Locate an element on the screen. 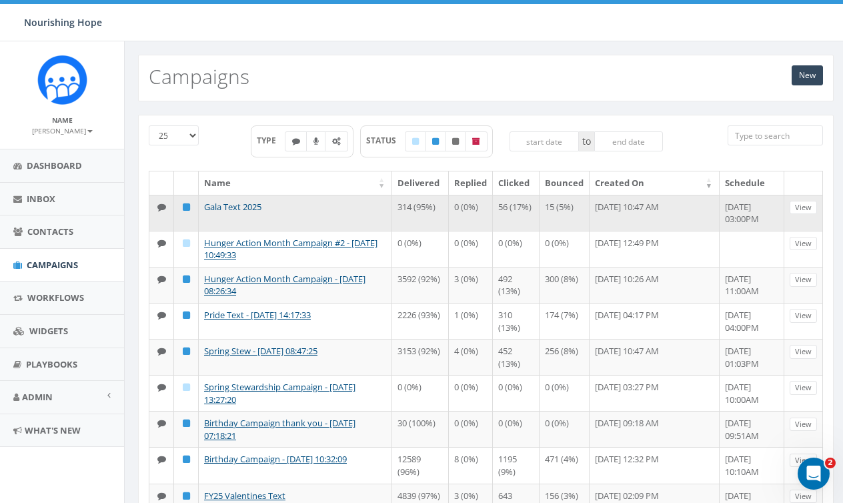 Image resolution: width=843 pixels, height=503 pixels. td: 3 (0%) is located at coordinates (471, 285).